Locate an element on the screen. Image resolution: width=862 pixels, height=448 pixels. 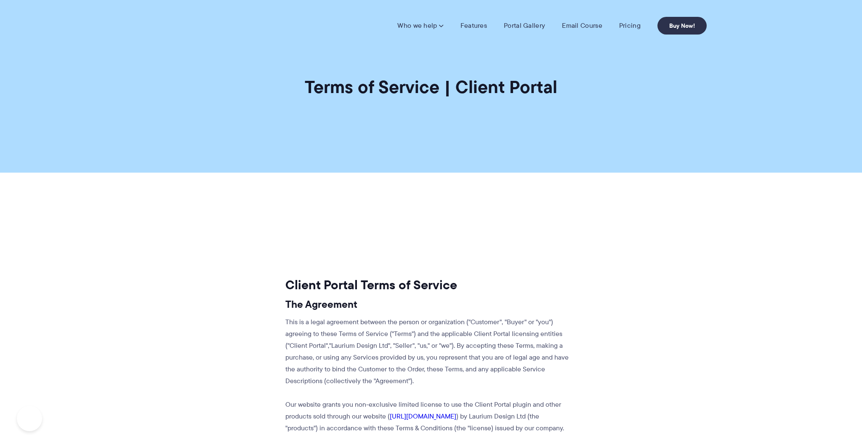
h3: The Agreement is located at coordinates (429, 304).